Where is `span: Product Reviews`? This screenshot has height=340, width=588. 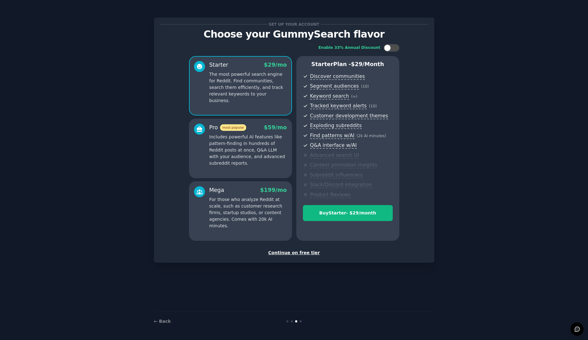
span: Product Reviews is located at coordinates (330, 194).